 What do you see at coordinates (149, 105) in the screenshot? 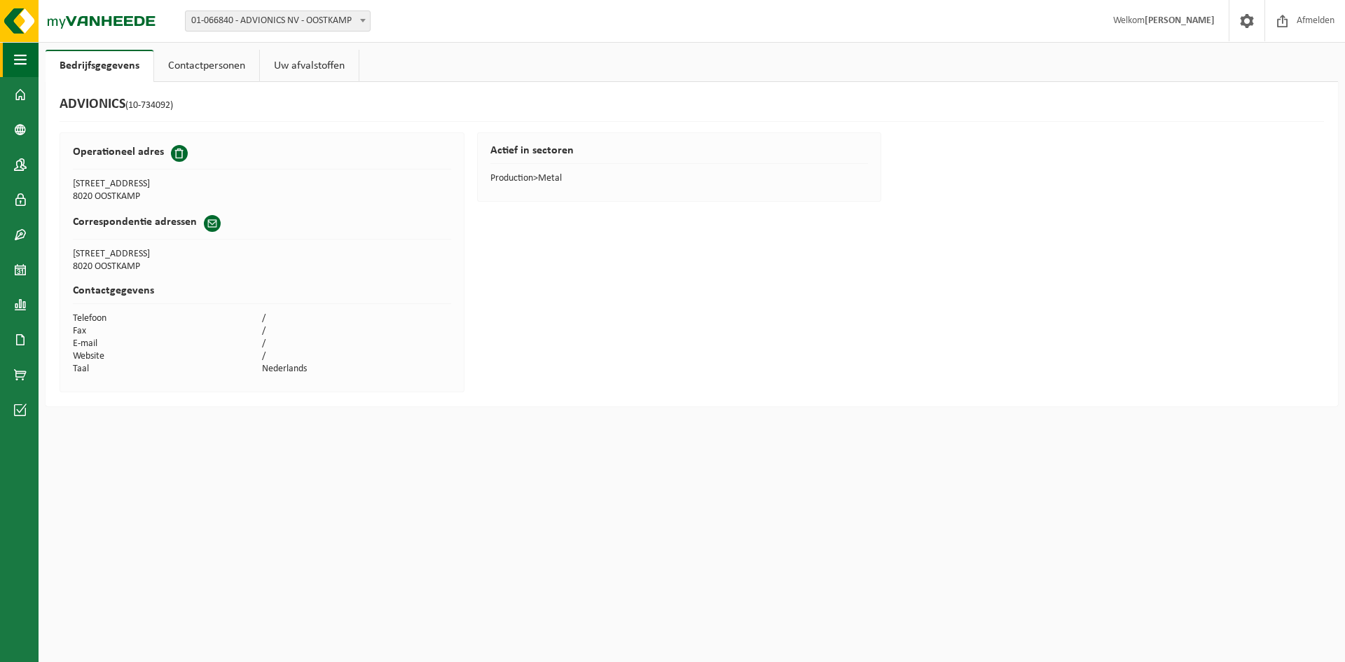
I see `span: (10-734092)` at bounding box center [149, 105].